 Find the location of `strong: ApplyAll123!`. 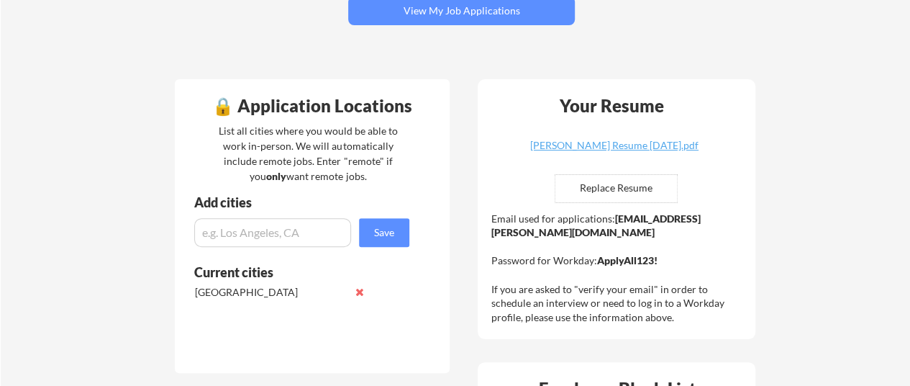

strong: ApplyAll123! is located at coordinates (627, 260).